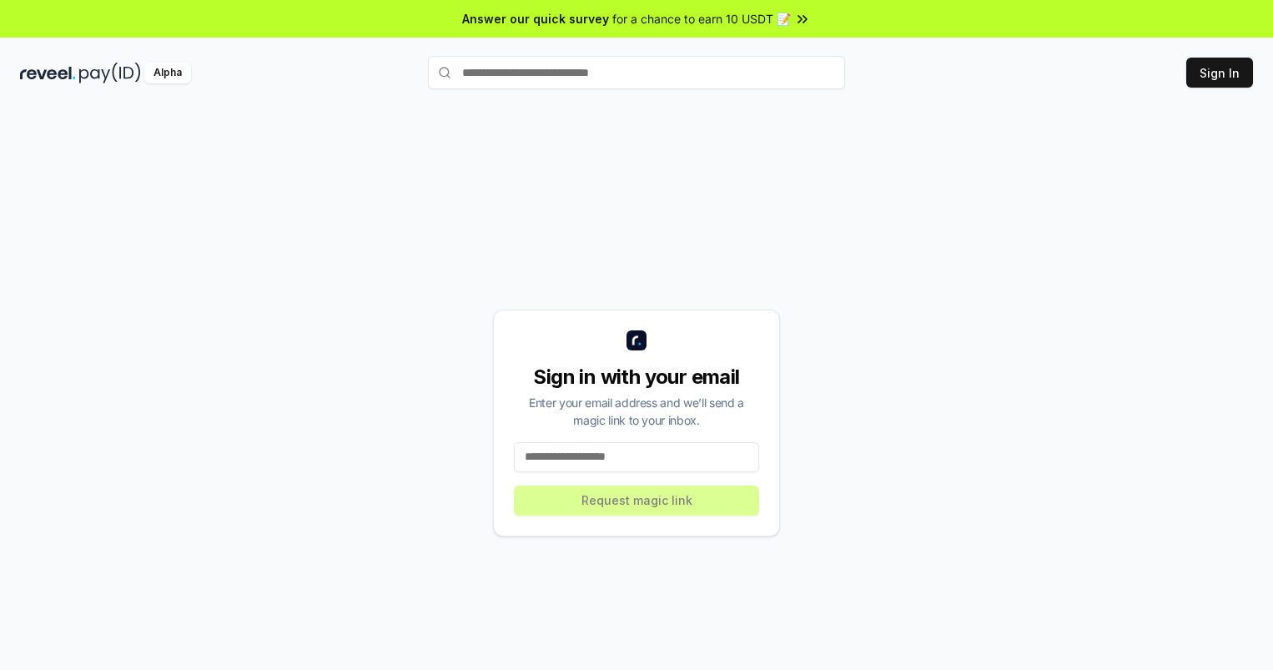 The height and width of the screenshot is (670, 1273). I want to click on img: pay_id, so click(110, 73).